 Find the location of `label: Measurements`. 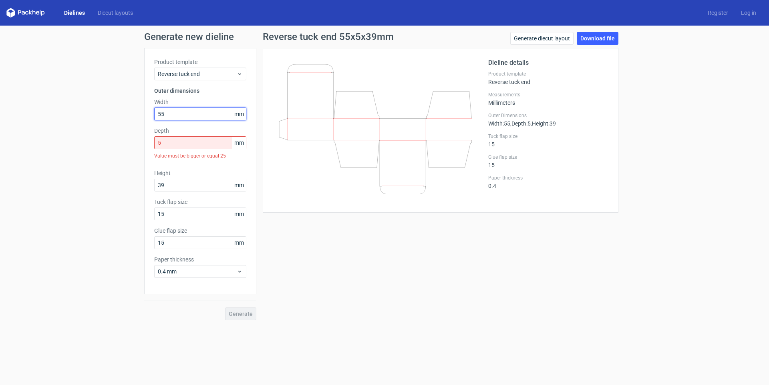

label: Measurements is located at coordinates (548, 95).